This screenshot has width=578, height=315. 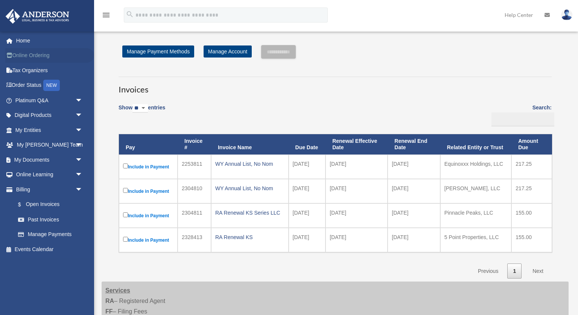 I want to click on th: Due Date: activate to sort column ascending, so click(x=307, y=144).